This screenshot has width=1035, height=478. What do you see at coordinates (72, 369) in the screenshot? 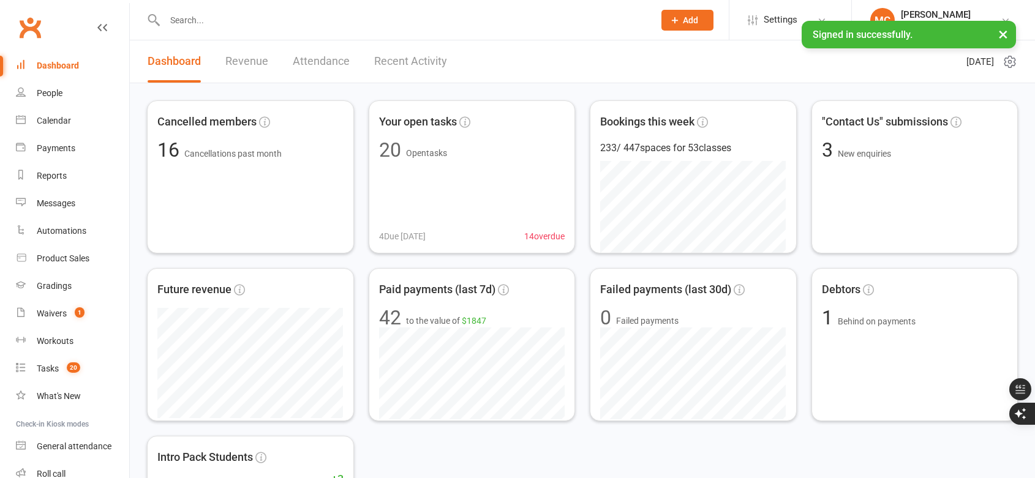
I see `a: Tasks 20` at bounding box center [72, 369].